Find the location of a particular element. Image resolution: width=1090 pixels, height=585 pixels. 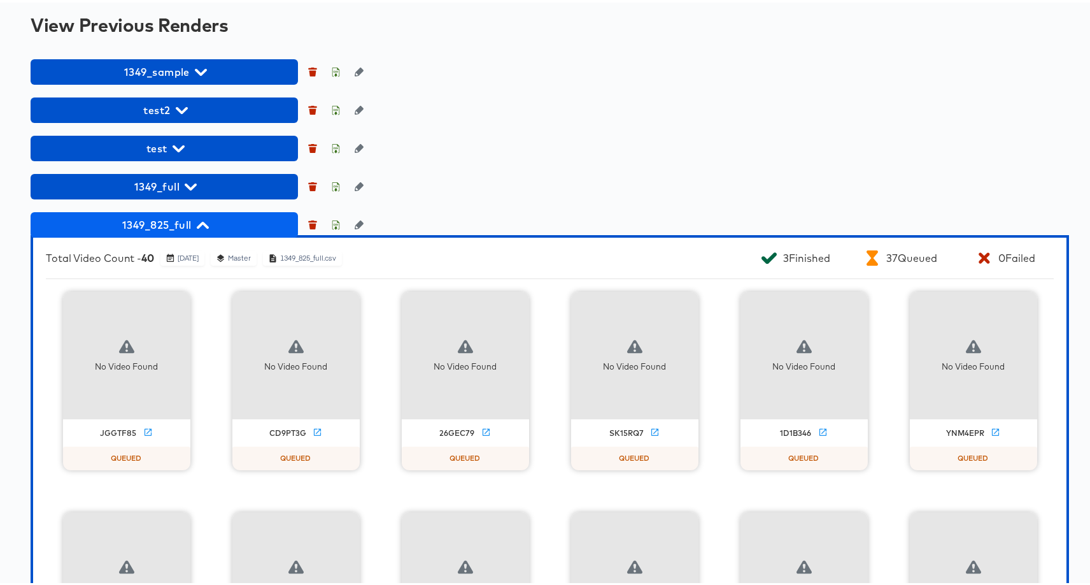

div: sk15rq7 is located at coordinates (627, 430).